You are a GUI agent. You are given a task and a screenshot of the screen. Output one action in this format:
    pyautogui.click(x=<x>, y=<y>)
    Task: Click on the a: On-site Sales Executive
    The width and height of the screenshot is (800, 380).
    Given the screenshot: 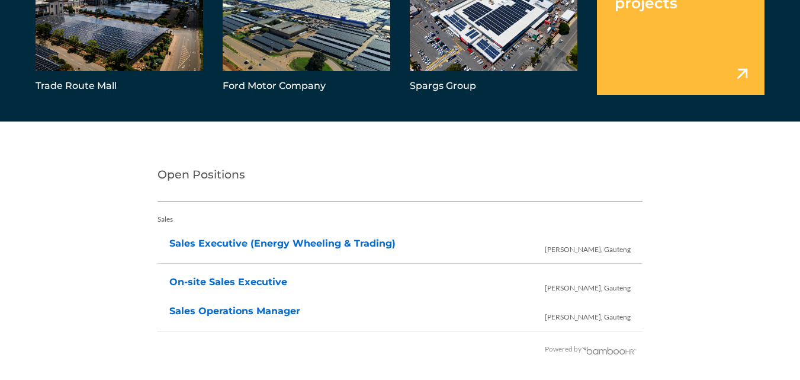 What is the action you would take?
    pyautogui.click(x=228, y=281)
    